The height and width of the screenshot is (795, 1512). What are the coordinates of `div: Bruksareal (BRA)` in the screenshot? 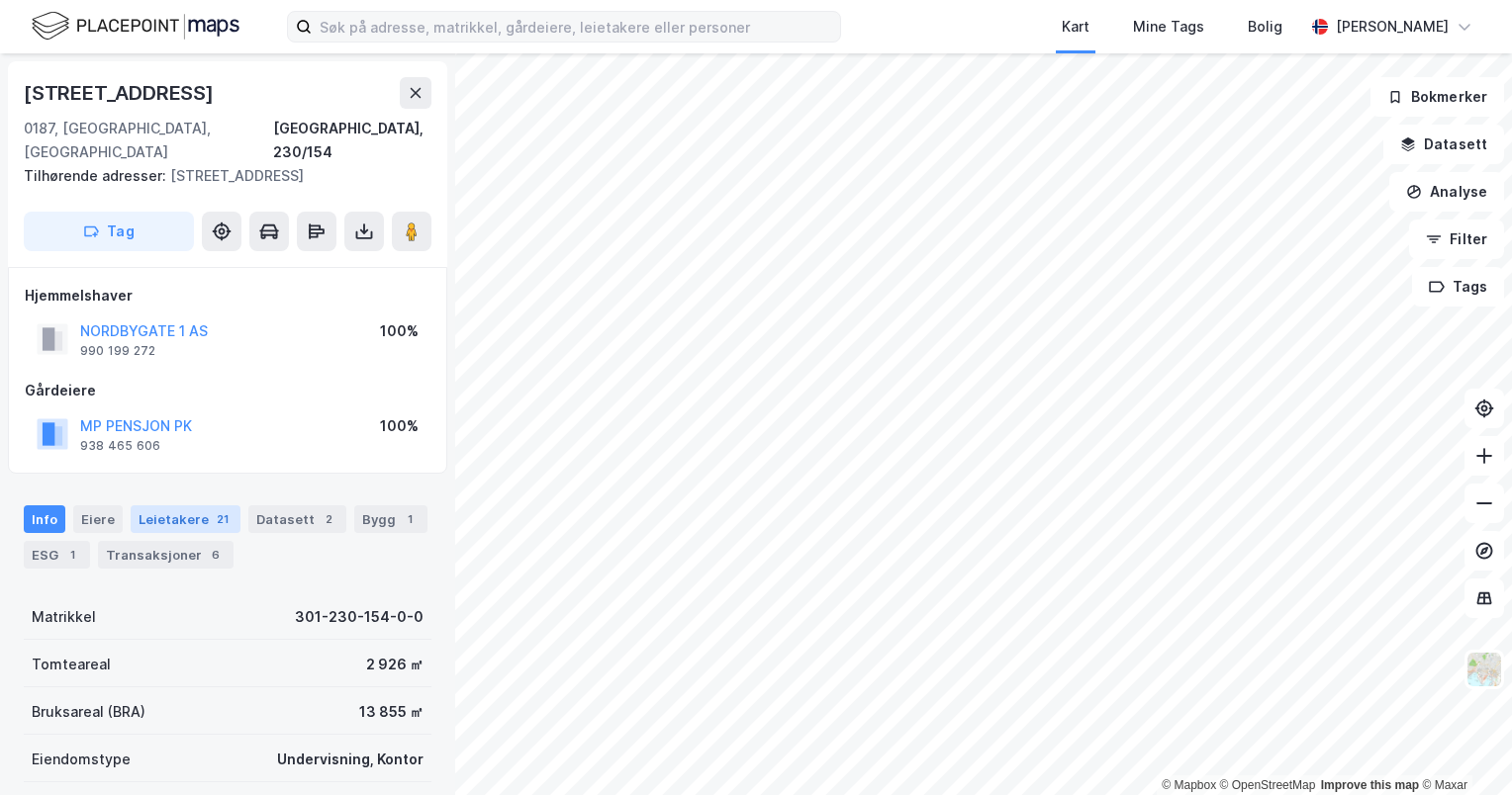 It's located at (88, 712).